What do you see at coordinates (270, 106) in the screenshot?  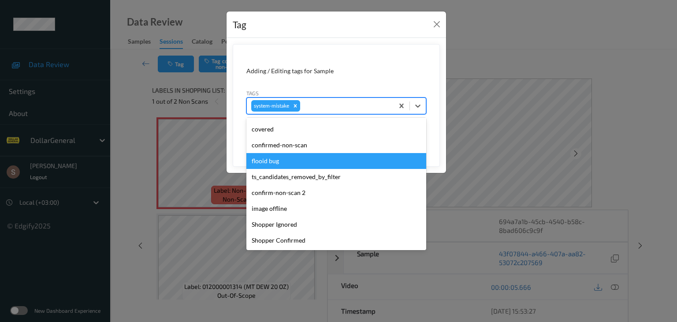 I see `div: system-mistake` at bounding box center [270, 106].